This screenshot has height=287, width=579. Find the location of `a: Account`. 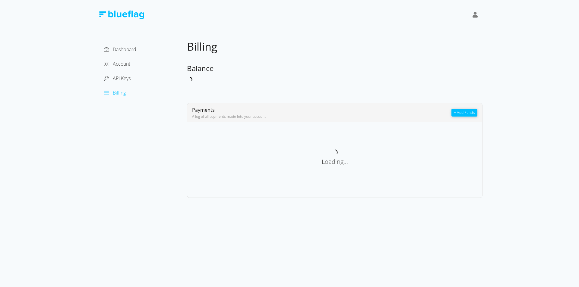

a: Account is located at coordinates (117, 64).